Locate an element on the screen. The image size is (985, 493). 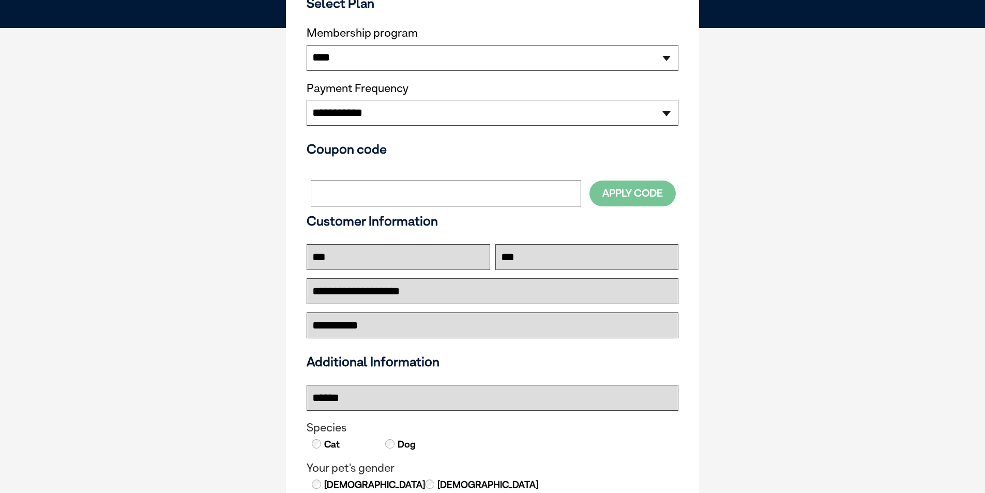
legend: Species is located at coordinates (492, 427).